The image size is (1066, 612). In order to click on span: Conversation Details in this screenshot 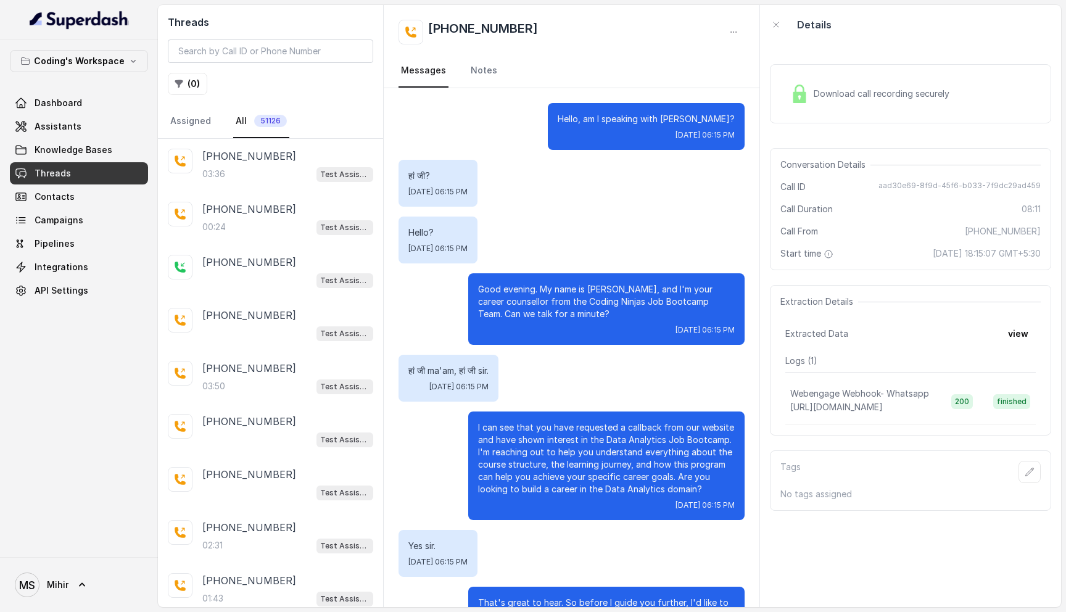, I will do `click(825, 165)`.